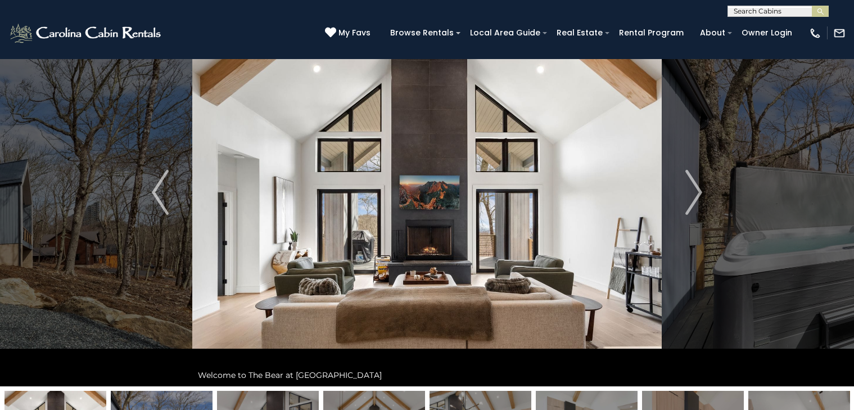  Describe the element at coordinates (354, 33) in the screenshot. I see `span: My Favs` at that location.